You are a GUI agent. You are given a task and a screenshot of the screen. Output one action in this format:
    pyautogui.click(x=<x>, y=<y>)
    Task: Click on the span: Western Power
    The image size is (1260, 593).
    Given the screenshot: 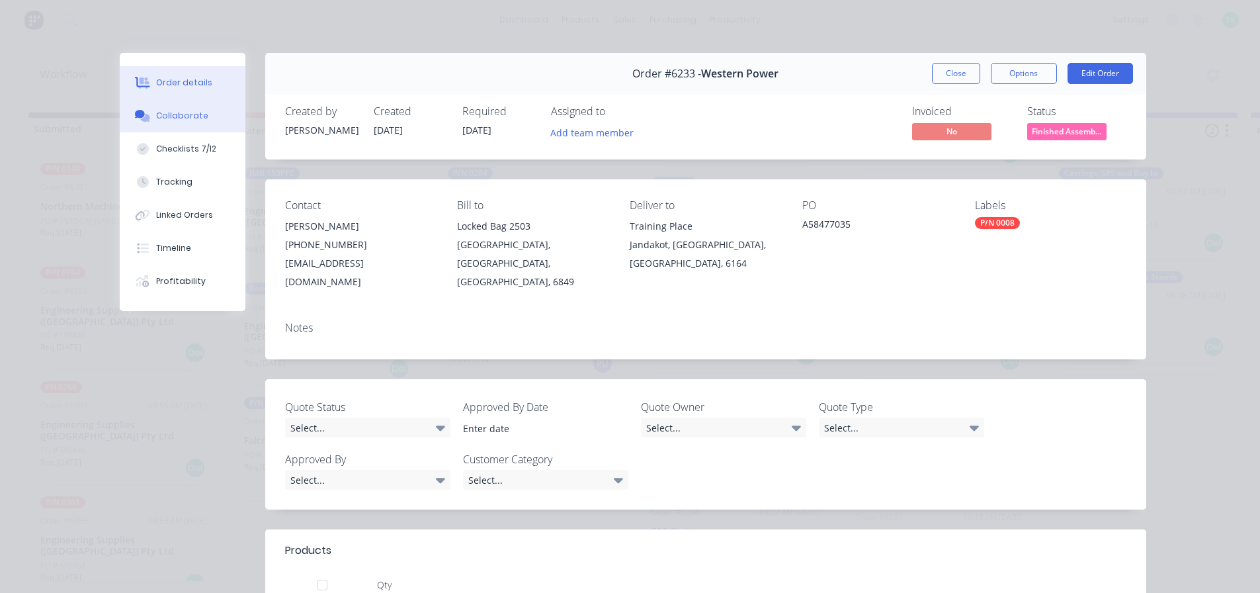 What is the action you would take?
    pyautogui.click(x=740, y=73)
    